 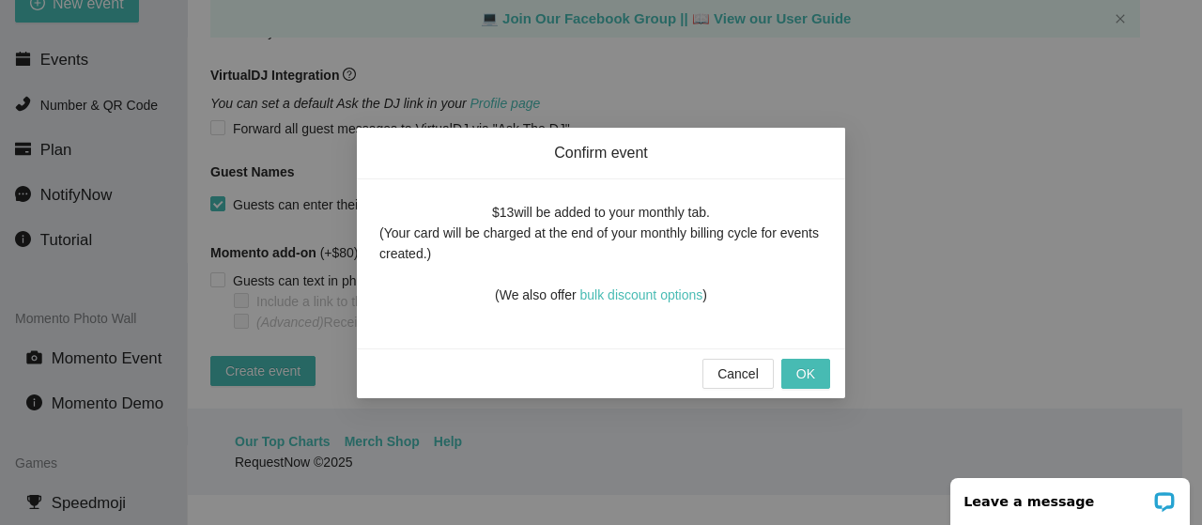 What do you see at coordinates (601, 243) in the screenshot?
I see `div: (Your card will be charged at the end of your monthly billing cycle for events created.)` at bounding box center [601, 243].